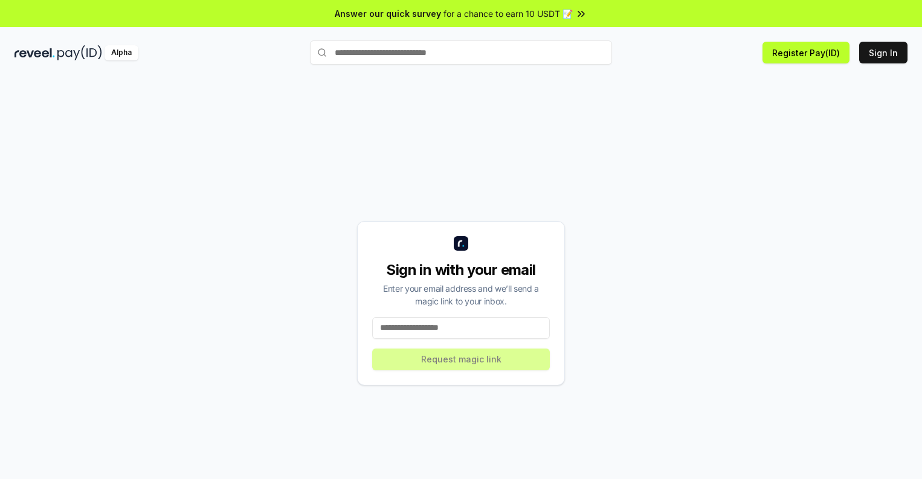 The image size is (922, 479). I want to click on button: Sign In, so click(883, 53).